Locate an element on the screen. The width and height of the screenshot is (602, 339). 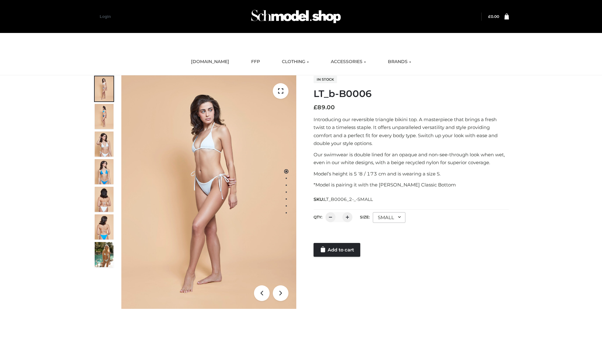
span: In stock is located at coordinates (325, 79).